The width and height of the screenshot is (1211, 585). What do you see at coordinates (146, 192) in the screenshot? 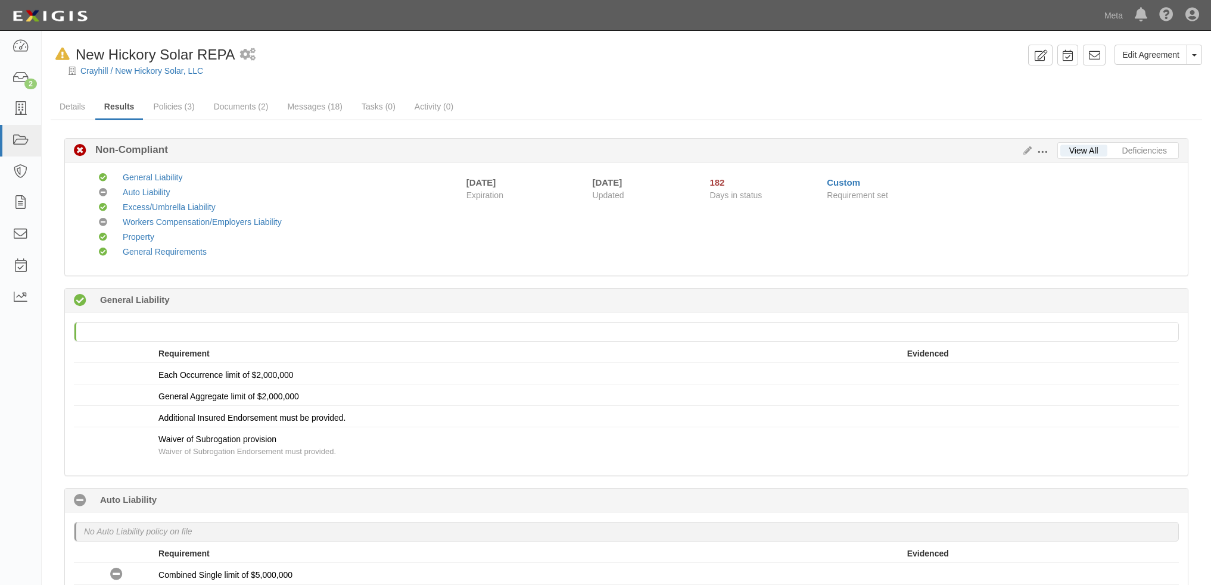
I see `a: Auto Liability` at bounding box center [146, 192].